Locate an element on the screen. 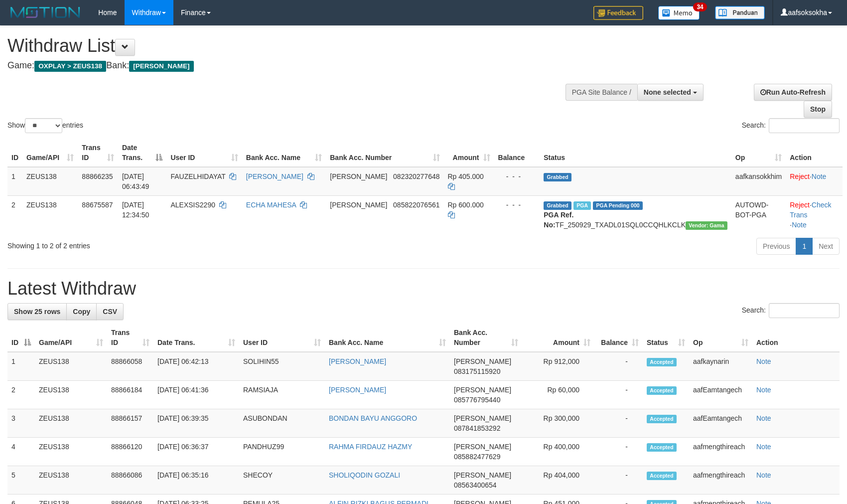 The width and height of the screenshot is (847, 504). a: CSV is located at coordinates (110, 311).